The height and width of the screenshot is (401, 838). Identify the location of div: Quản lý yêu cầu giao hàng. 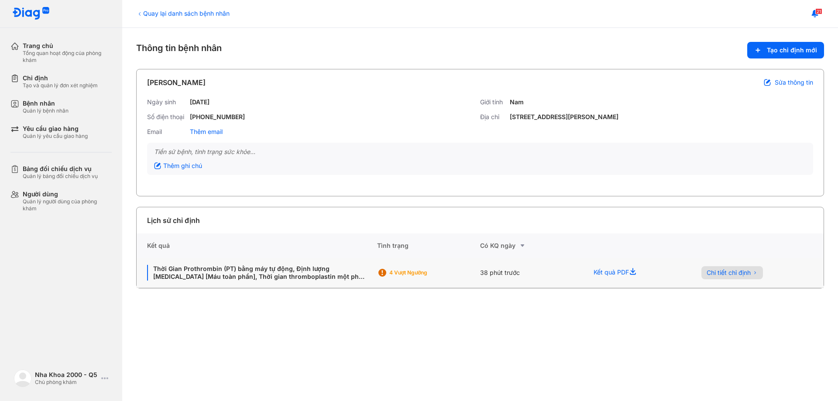
(55, 136).